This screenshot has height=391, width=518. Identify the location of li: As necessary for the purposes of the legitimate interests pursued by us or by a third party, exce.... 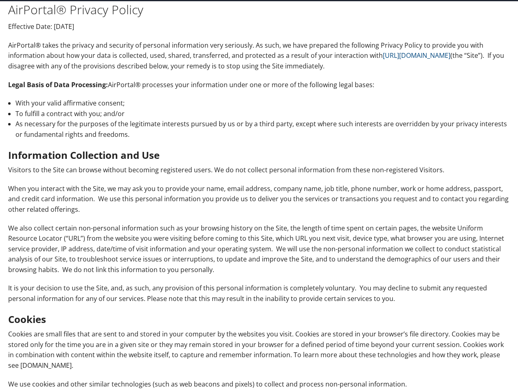
(263, 129).